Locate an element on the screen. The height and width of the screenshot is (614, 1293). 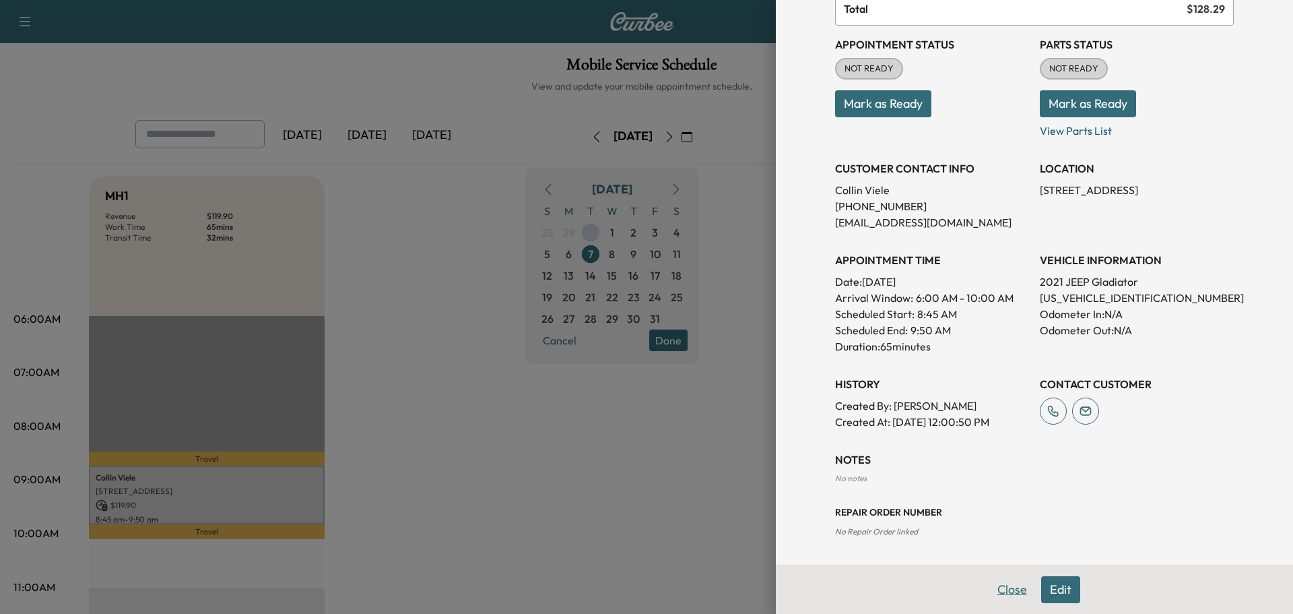
h3: LOCATION is located at coordinates (1137, 168).